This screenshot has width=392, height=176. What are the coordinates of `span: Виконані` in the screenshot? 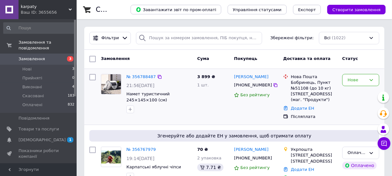 It's located at (32, 87).